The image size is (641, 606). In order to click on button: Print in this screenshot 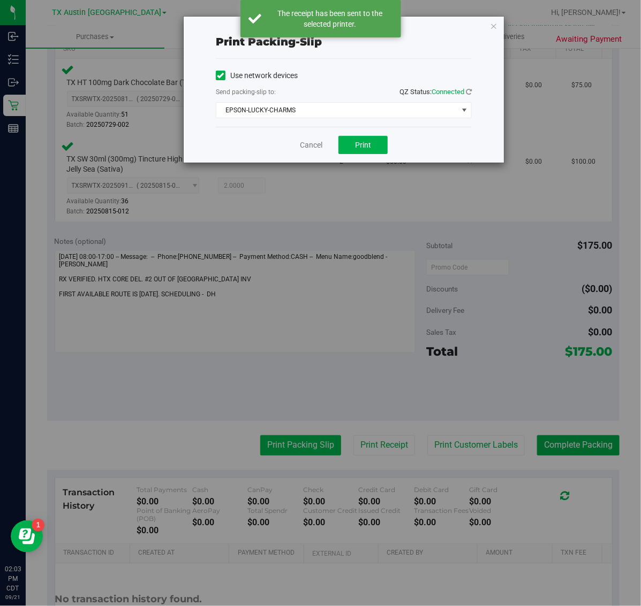, I will do `click(363, 145)`.